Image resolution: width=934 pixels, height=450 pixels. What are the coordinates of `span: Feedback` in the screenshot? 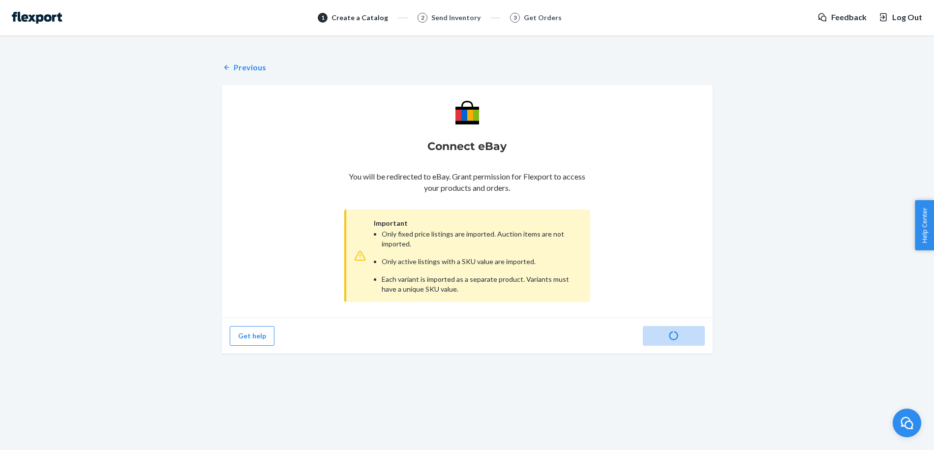 It's located at (849, 17).